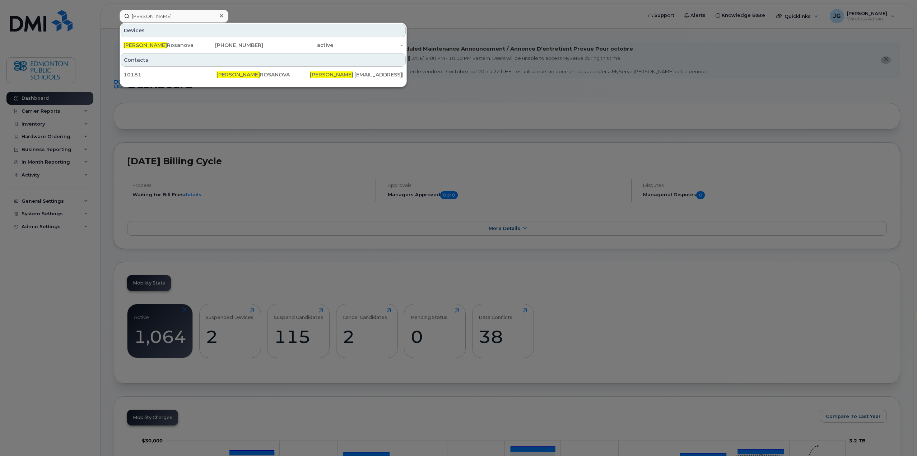  What do you see at coordinates (170, 75) in the screenshot?
I see `div: 10181` at bounding box center [170, 75].